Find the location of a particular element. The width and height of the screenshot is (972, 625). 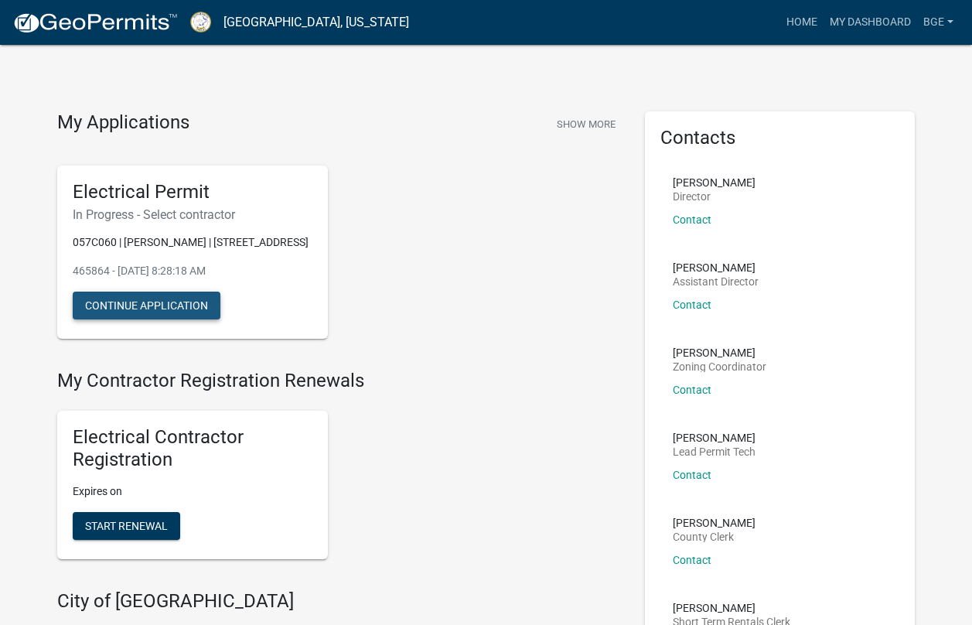

p: County Clerk is located at coordinates (714, 537).